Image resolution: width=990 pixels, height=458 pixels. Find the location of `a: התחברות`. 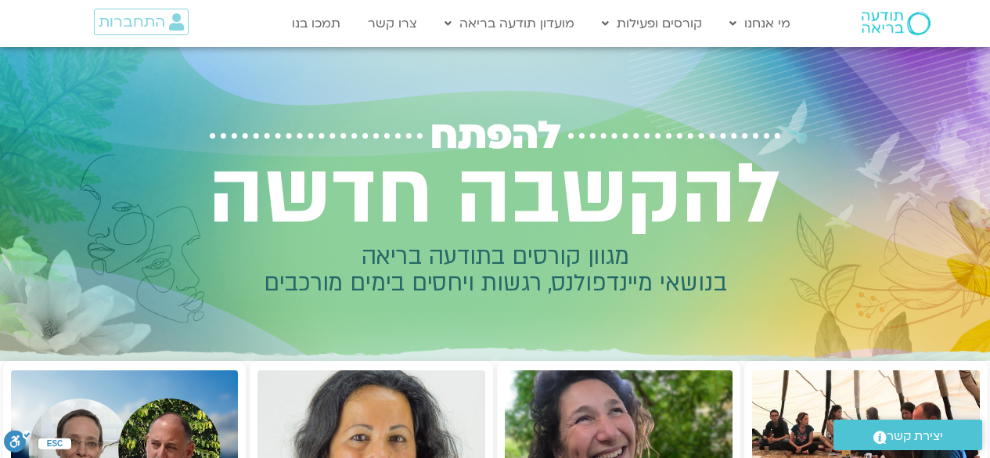

a: התחברות is located at coordinates (141, 22).